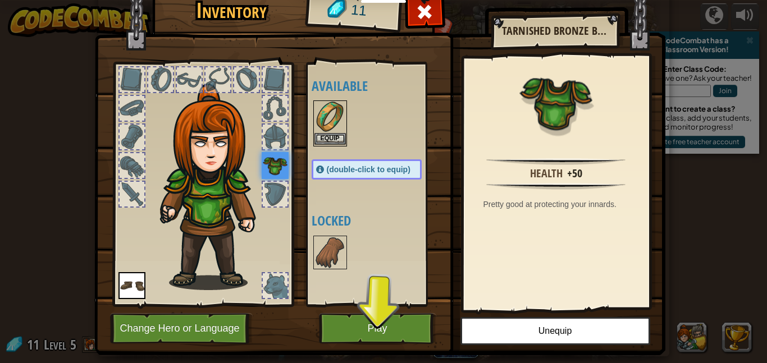  I want to click on h2: Tarnished Bronze Breastplate, so click(555, 31).